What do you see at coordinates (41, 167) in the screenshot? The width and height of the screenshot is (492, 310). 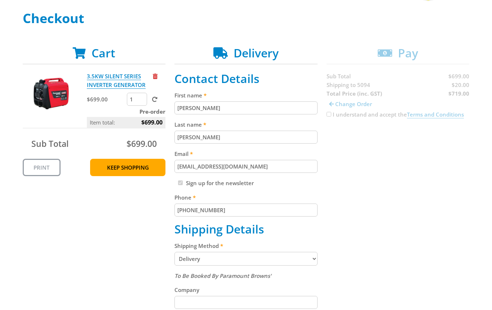 I see `a: Print` at bounding box center [41, 167].